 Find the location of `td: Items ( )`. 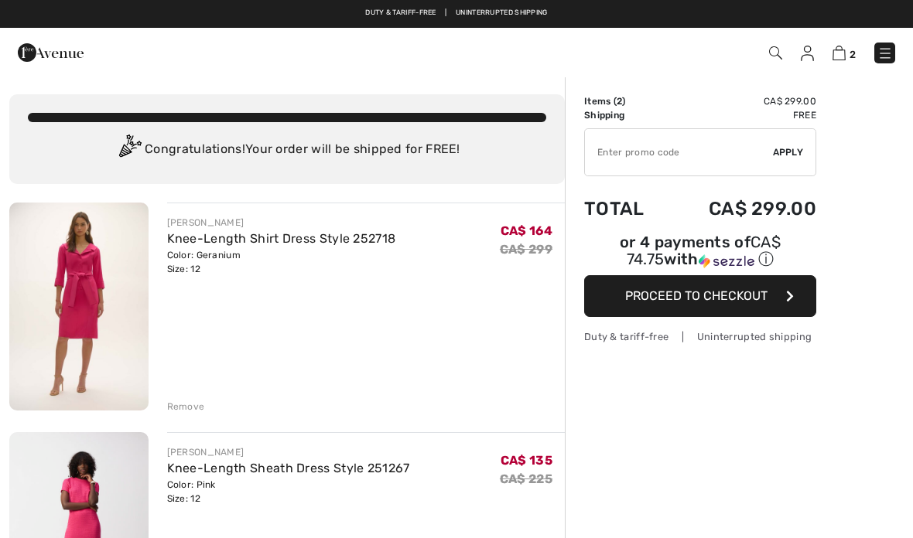

td: Items ( ) is located at coordinates (625, 101).